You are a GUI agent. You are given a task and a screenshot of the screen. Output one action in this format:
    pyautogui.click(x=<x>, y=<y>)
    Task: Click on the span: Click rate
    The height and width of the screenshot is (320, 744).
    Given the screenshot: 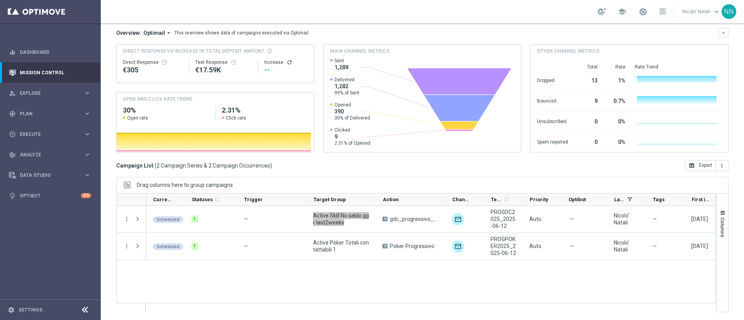 What is the action you would take?
    pyautogui.click(x=236, y=118)
    